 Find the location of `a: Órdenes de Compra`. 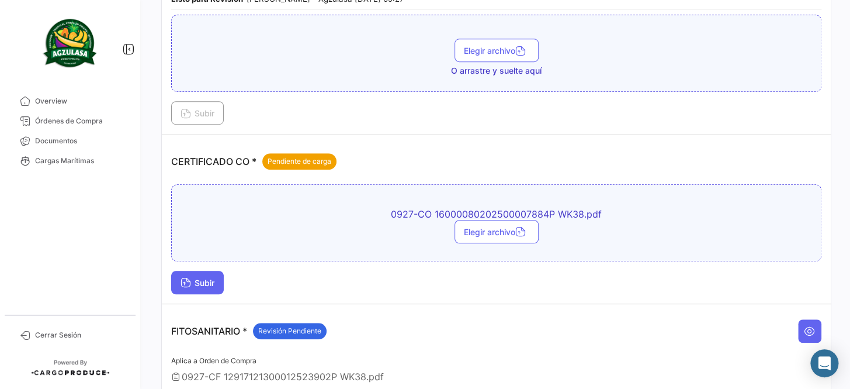

a: Órdenes de Compra is located at coordinates (70, 121).